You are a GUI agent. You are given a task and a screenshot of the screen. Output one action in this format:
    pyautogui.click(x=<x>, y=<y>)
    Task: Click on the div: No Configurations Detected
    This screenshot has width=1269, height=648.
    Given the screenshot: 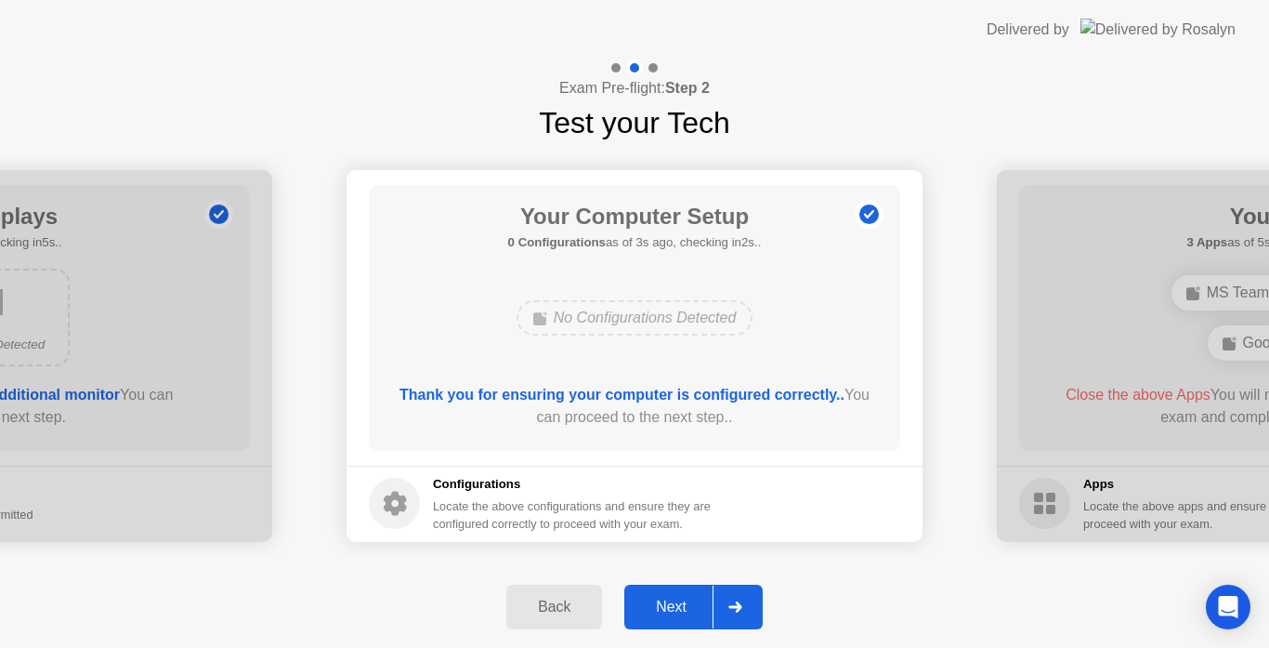 What is the action you would take?
    pyautogui.click(x=635, y=318)
    